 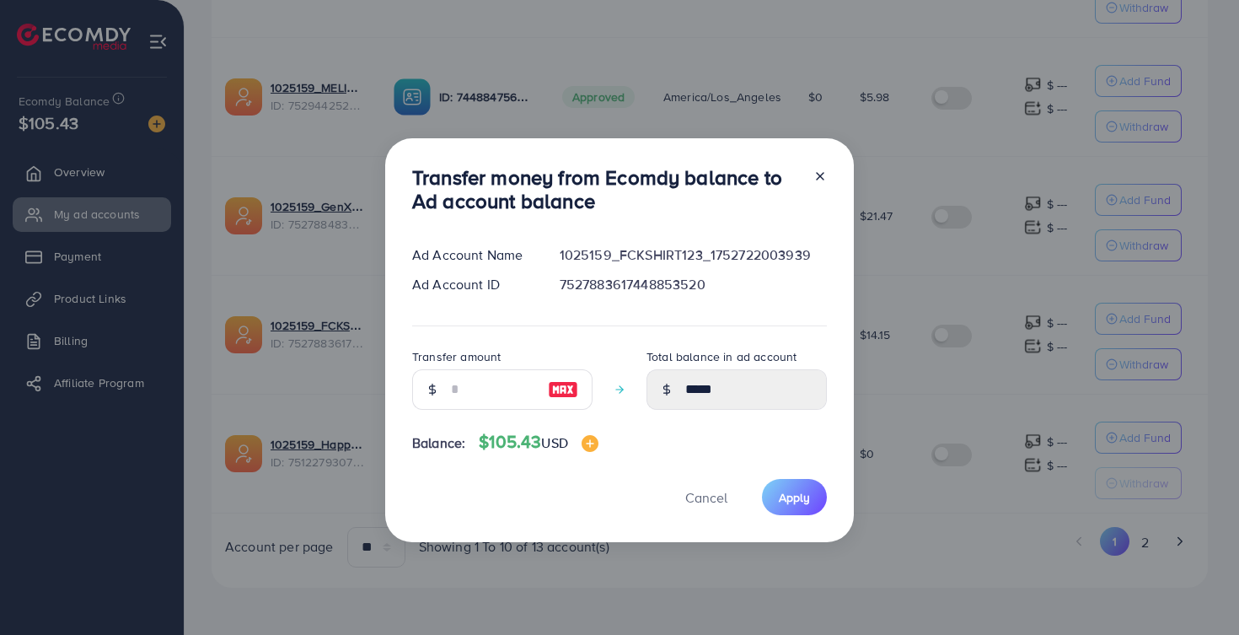 What do you see at coordinates (554, 443) in the screenshot?
I see `span: USD` at bounding box center [554, 443].